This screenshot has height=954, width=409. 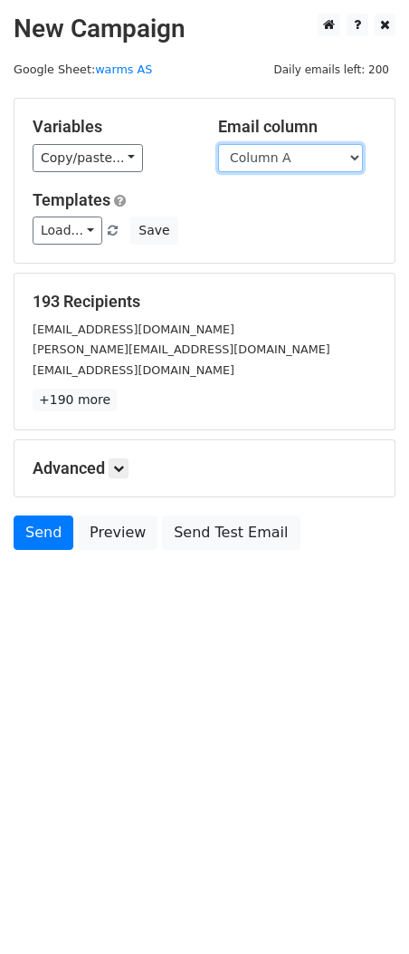 What do you see at coordinates (88, 158) in the screenshot?
I see `a: Copy/paste...` at bounding box center [88, 158].